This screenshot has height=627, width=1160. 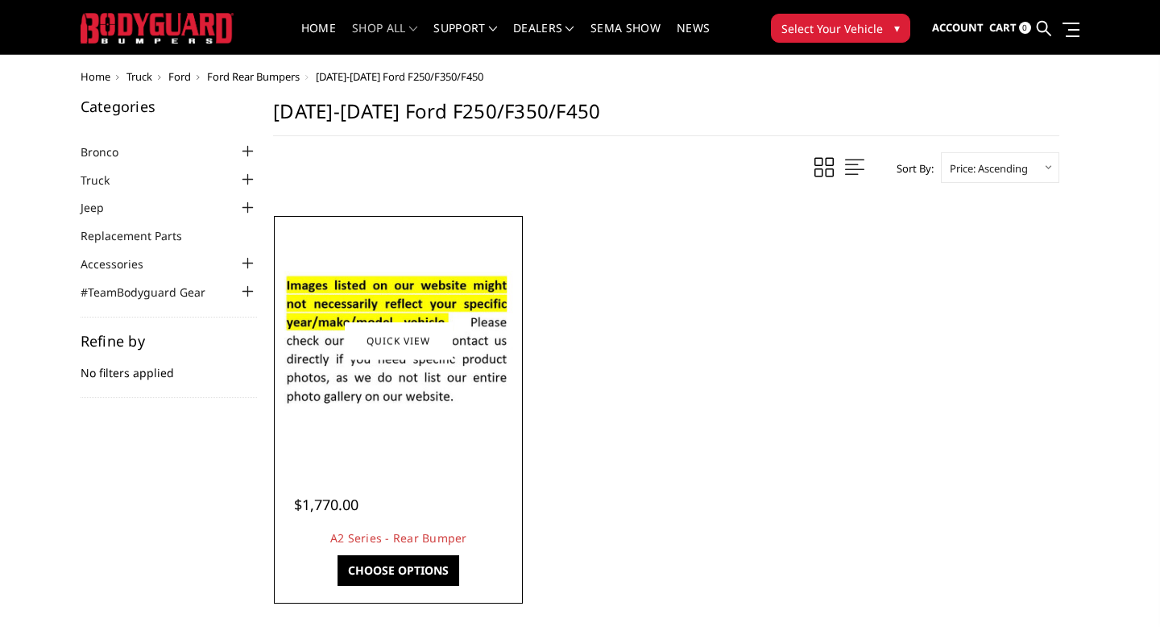 What do you see at coordinates (544, 38) in the screenshot?
I see `a: Dealers` at bounding box center [544, 38].